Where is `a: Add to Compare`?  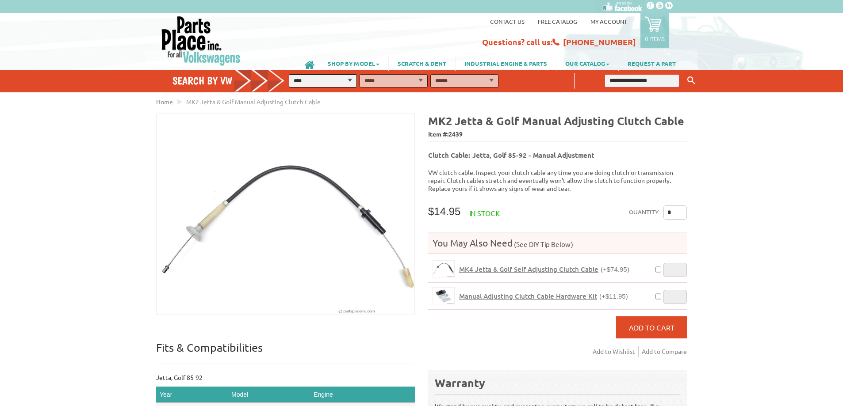
a: Add to Compare is located at coordinates (664, 352).